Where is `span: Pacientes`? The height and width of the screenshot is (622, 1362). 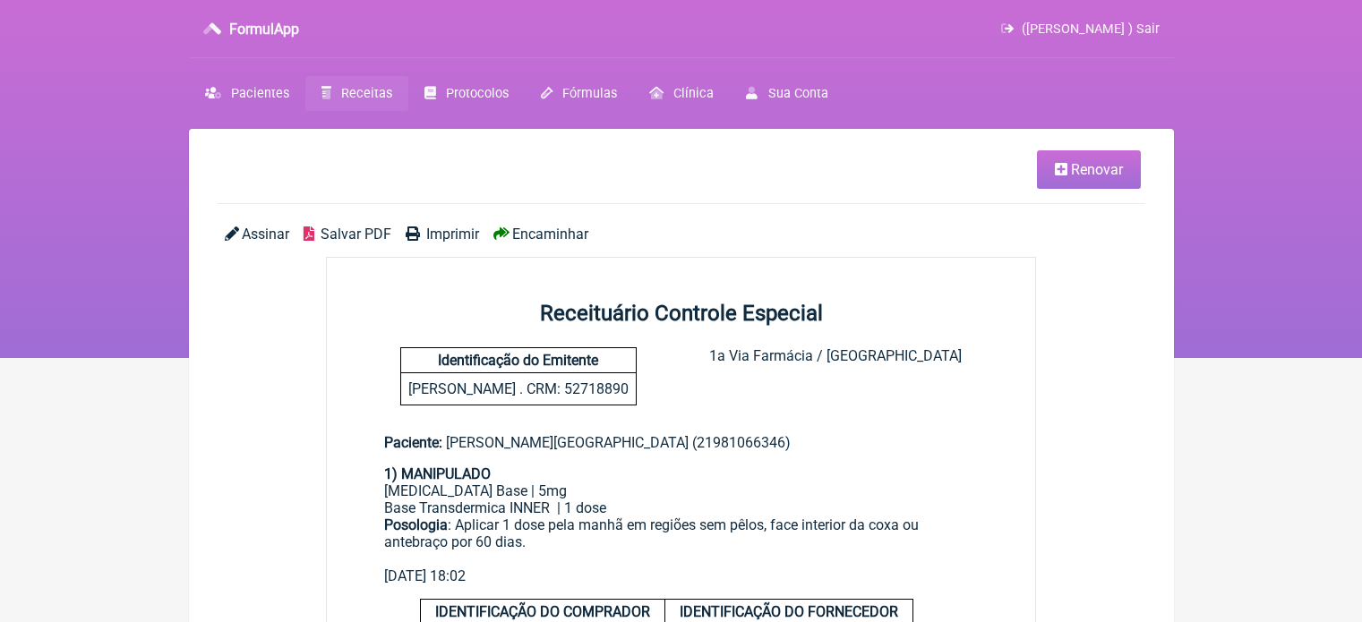 span: Pacientes is located at coordinates (260, 93).